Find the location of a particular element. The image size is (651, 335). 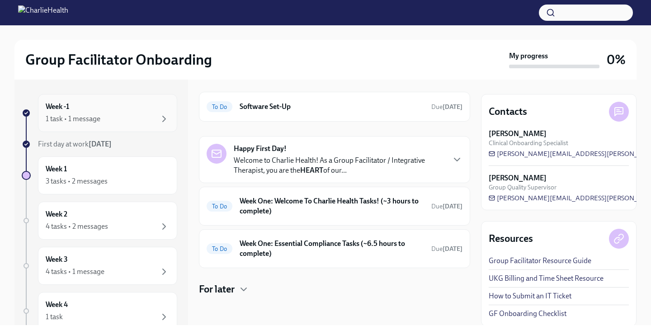

a: How to Submit an IT Ticket is located at coordinates (530, 296).